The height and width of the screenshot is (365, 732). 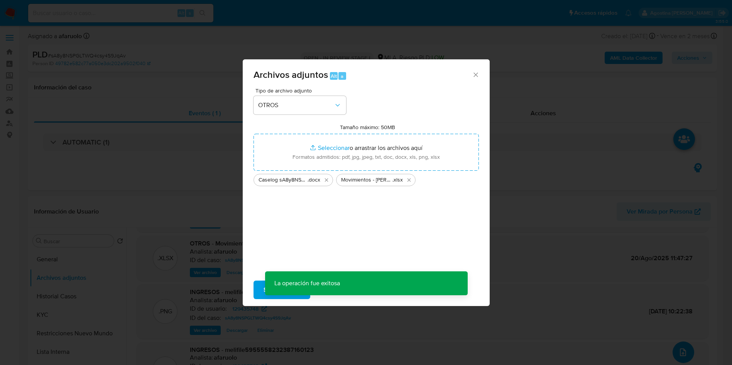 I want to click on span: .xlsx, so click(x=397, y=180).